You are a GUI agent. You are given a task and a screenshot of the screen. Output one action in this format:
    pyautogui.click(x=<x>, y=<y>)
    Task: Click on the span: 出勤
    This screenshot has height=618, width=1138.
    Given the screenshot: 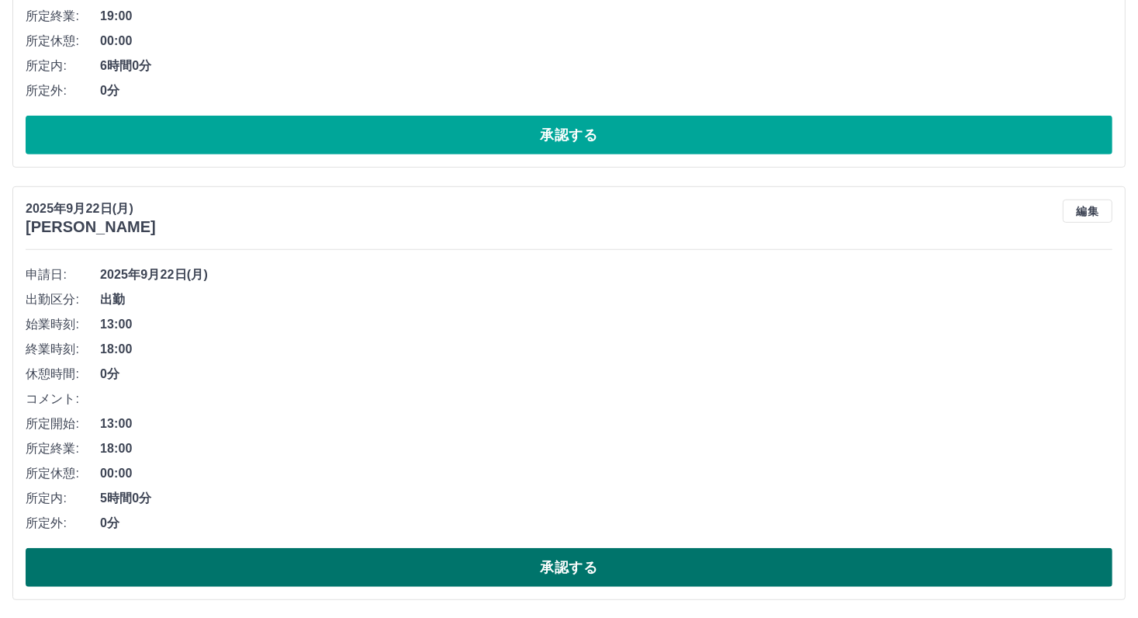 What is the action you would take?
    pyautogui.click(x=606, y=300)
    